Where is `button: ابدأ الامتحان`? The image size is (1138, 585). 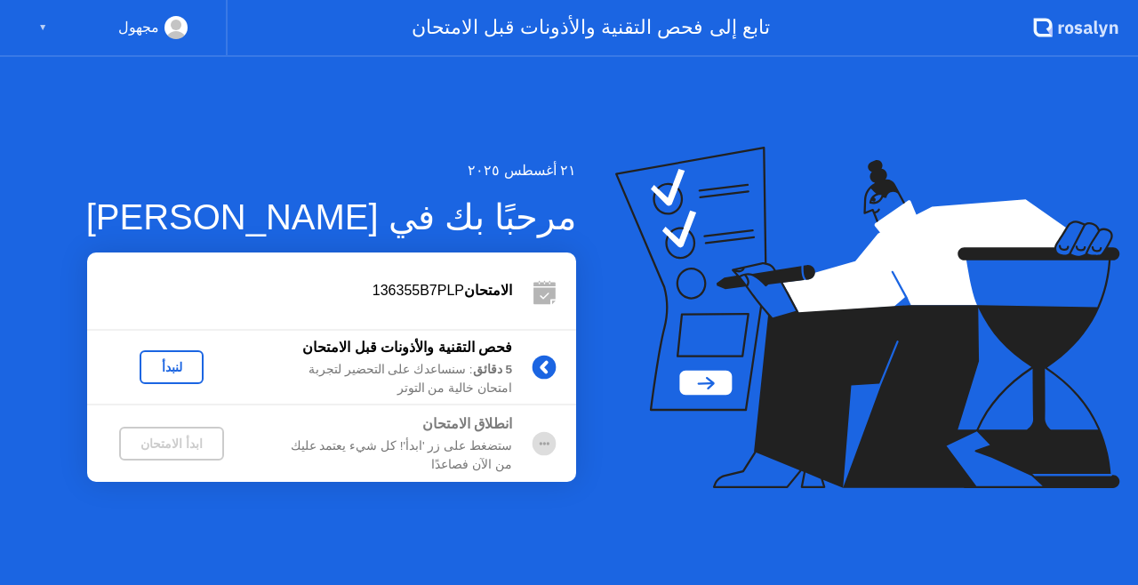
button: ابدأ الامتحان is located at coordinates (172, 444).